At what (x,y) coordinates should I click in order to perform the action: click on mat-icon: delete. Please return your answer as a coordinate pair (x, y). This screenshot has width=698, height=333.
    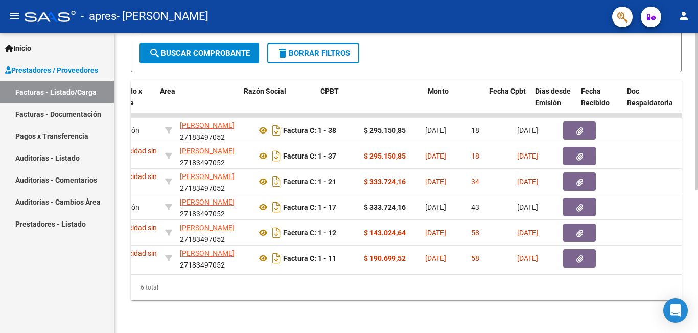
    Looking at the image, I should click on (283, 53).